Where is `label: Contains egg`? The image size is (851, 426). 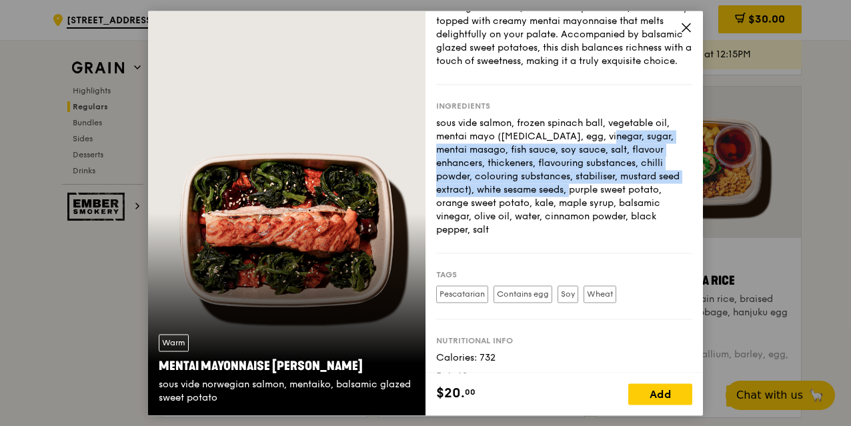
label: Contains egg is located at coordinates (523, 294).